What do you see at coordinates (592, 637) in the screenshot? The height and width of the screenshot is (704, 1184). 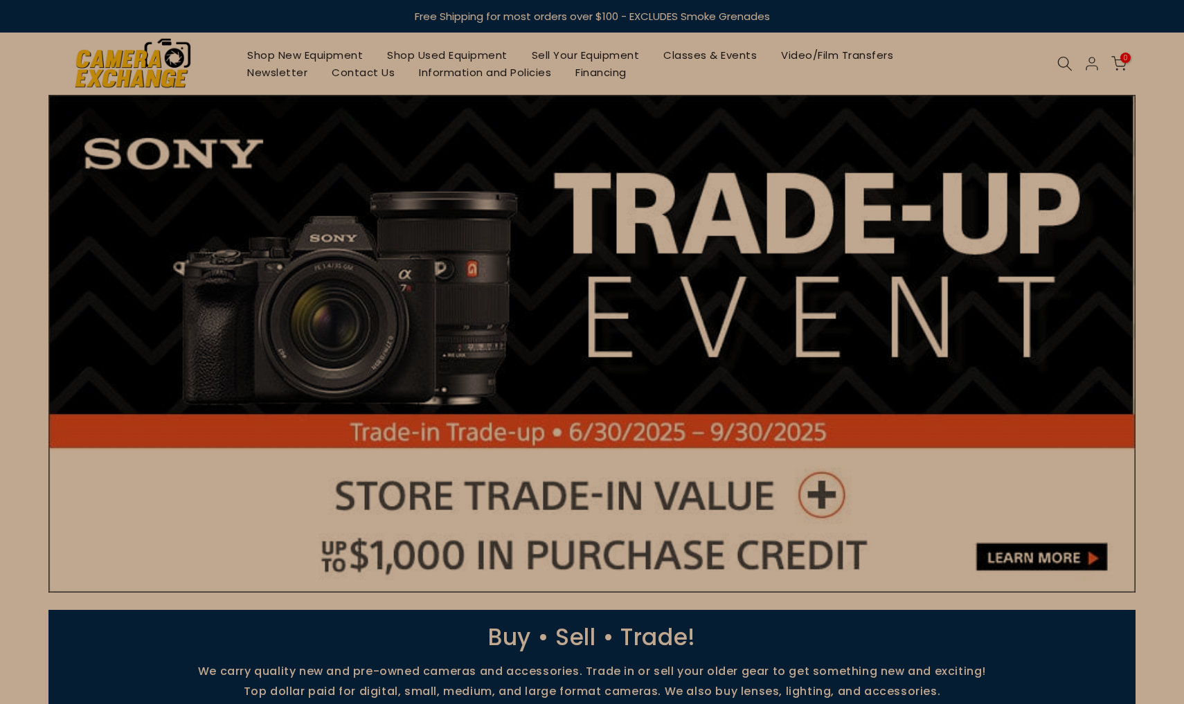 I see `p: Buy • Sell • Trade!` at bounding box center [592, 637].